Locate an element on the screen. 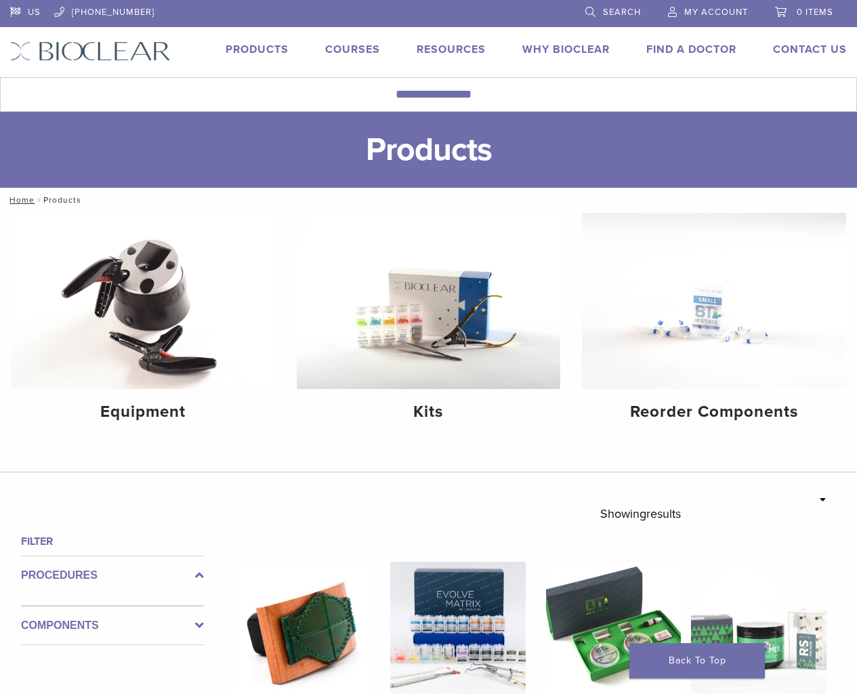 The image size is (857, 694). img: Bioclear is located at coordinates (90, 51).